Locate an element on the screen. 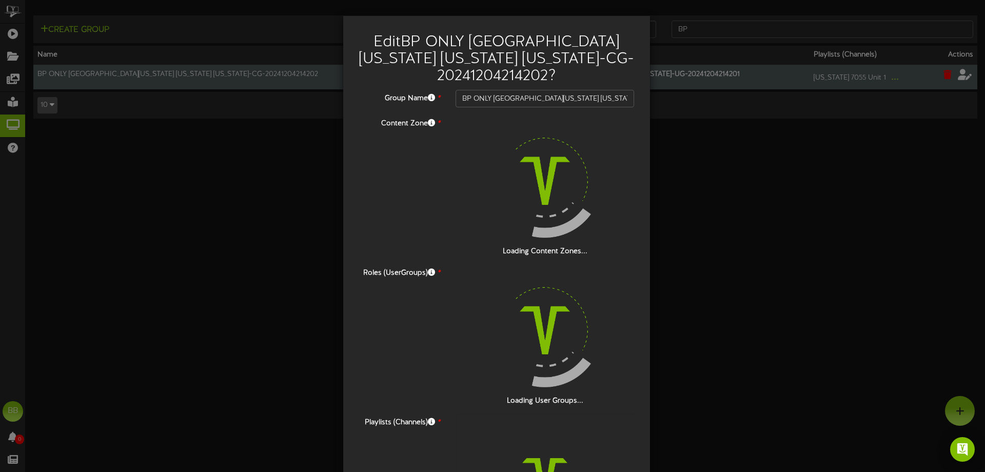 Image resolution: width=985 pixels, height=472 pixels. label: Group Name is located at coordinates (399, 96).